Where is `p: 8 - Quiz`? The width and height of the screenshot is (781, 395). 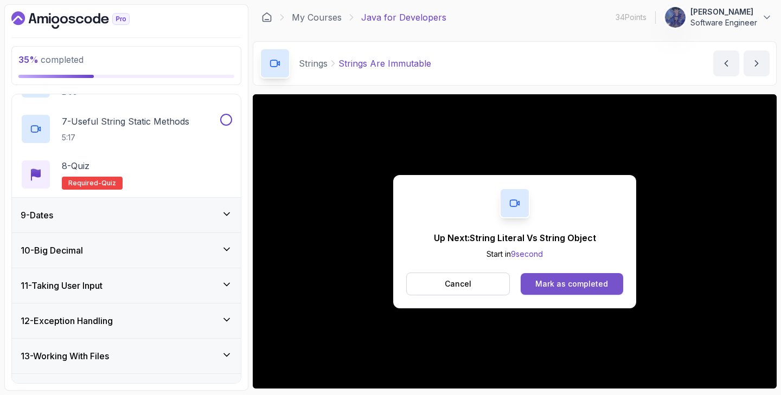 p: 8 - Quiz is located at coordinates (75, 166).